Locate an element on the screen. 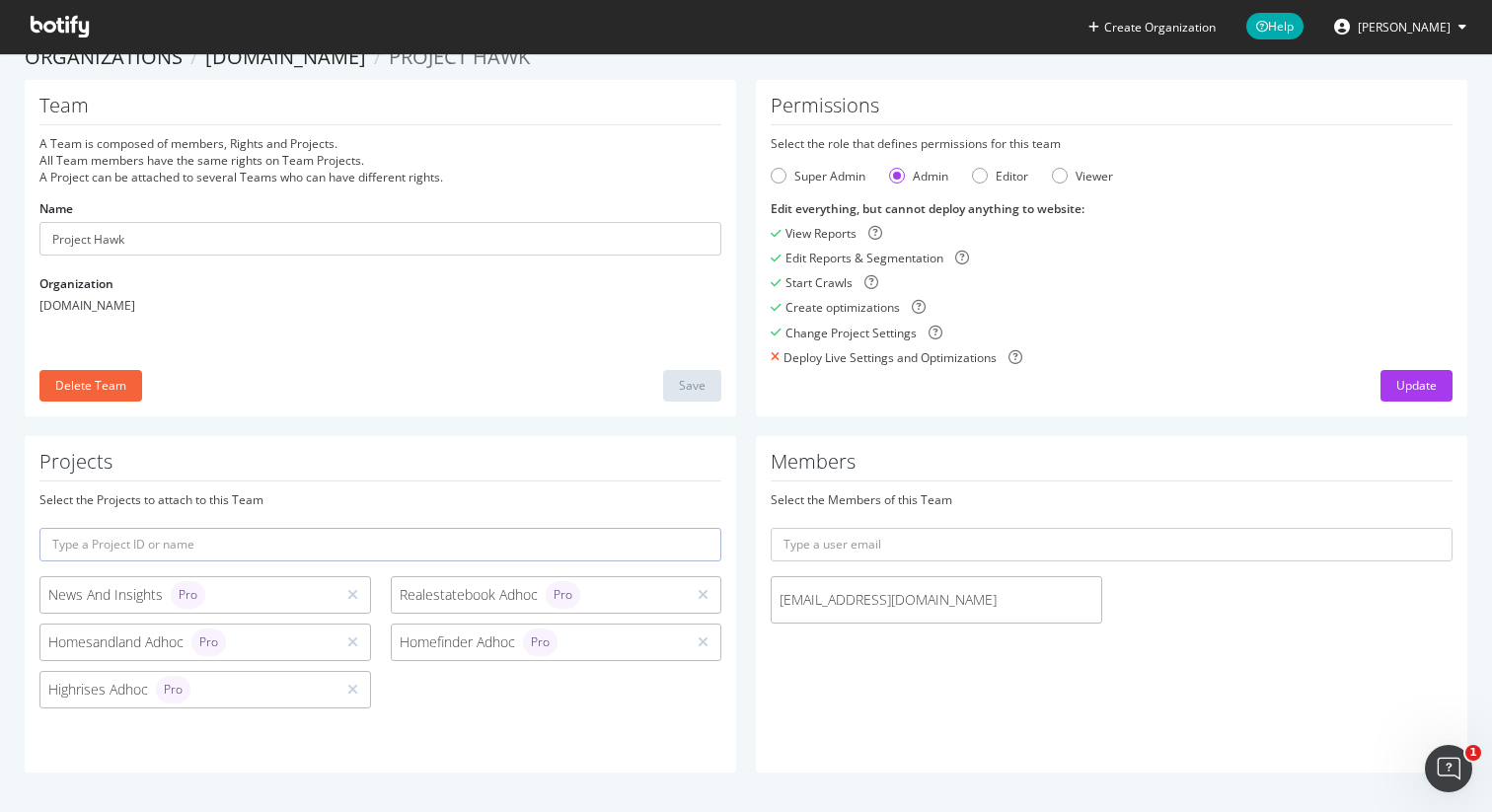  span: Matthew Schexnayder is located at coordinates (1404, 27).